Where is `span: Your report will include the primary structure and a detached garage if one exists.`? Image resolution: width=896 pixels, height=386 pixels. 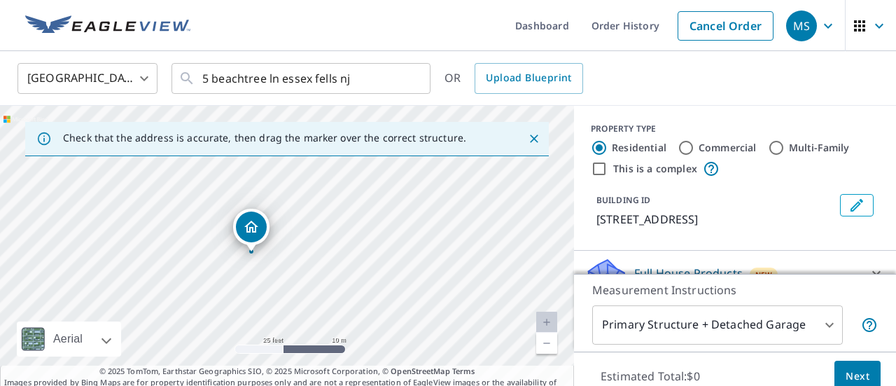 span: Your report will include the primary structure and a detached garage if one exists. is located at coordinates (869, 325).